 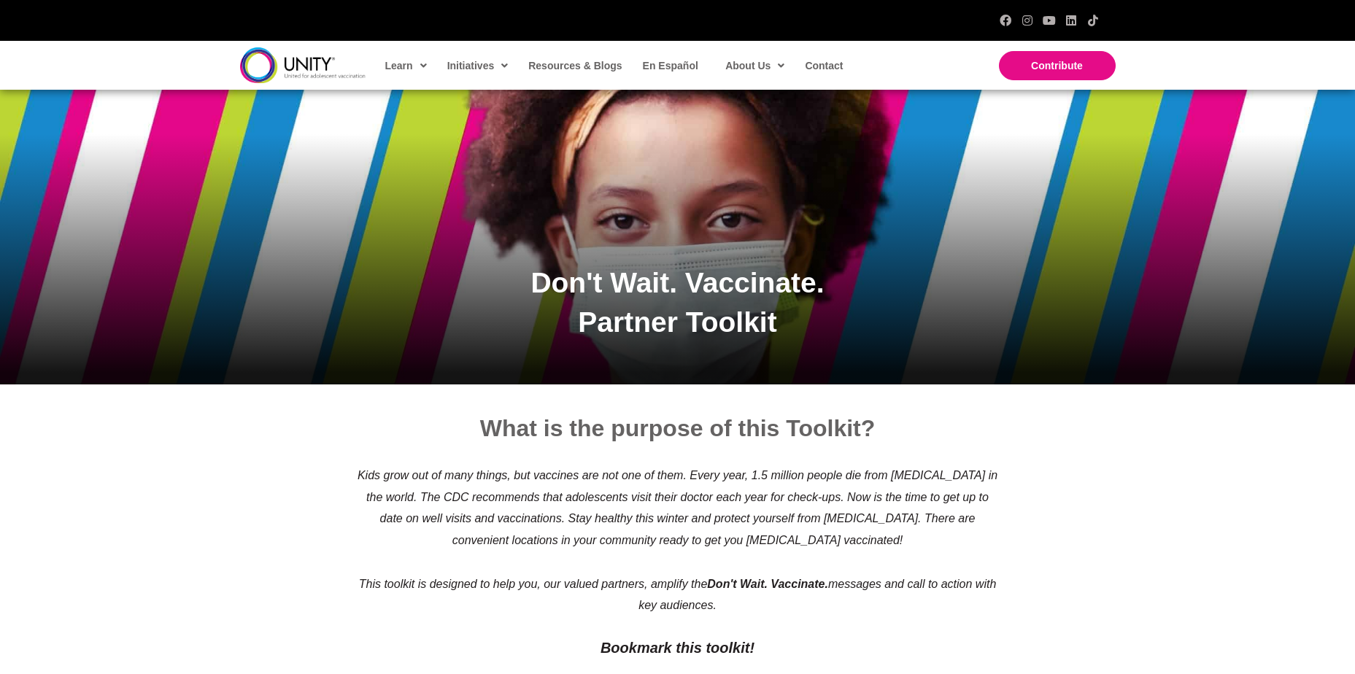 I want to click on span: Don't Wait. Vaccinate., so click(x=677, y=282).